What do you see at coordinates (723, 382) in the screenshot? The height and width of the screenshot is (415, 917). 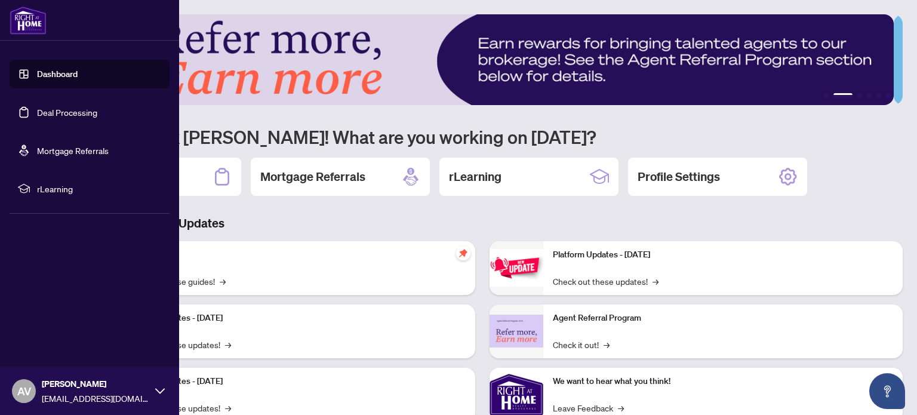 I see `p: We want to hear what you think!` at bounding box center [723, 382].